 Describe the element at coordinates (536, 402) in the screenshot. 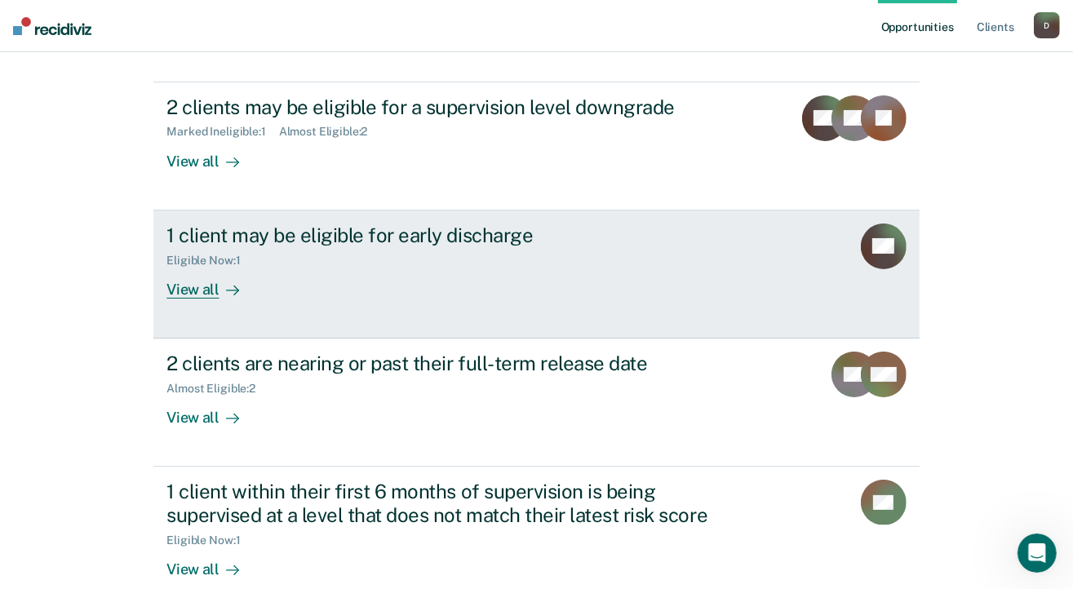

I see `a: 2 clients are nearing or past their full-term release dateAlmost Eligible:2View all` at that location.